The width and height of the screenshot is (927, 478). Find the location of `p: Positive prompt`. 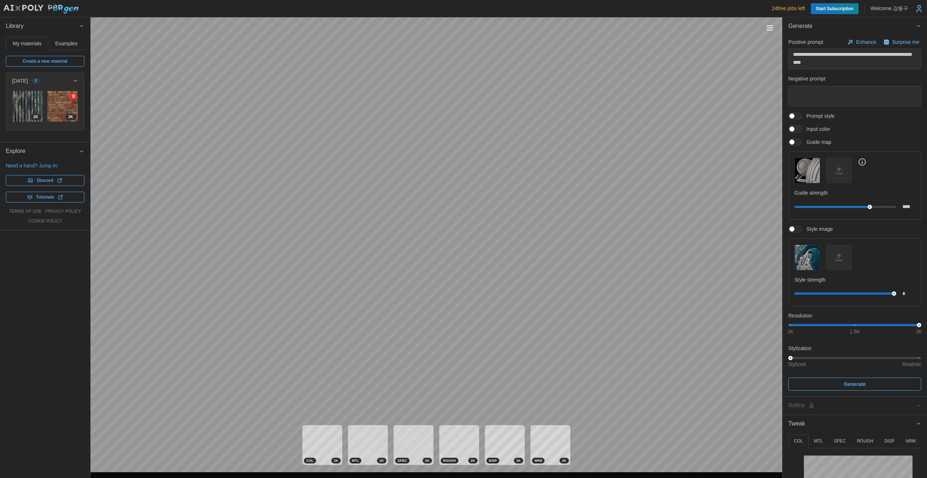

p: Positive prompt is located at coordinates (806, 42).